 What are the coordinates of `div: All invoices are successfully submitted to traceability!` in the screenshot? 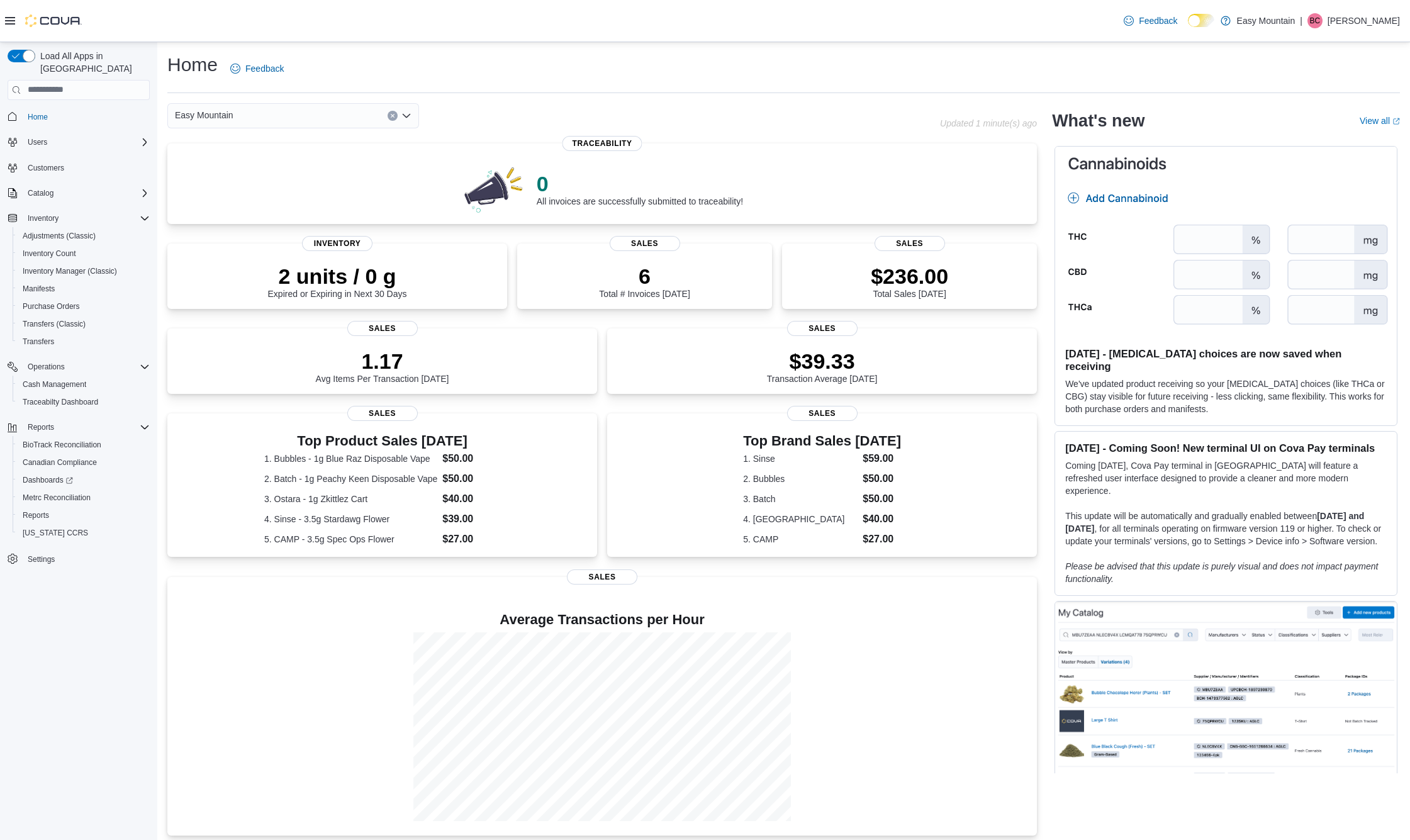 It's located at (640, 189).